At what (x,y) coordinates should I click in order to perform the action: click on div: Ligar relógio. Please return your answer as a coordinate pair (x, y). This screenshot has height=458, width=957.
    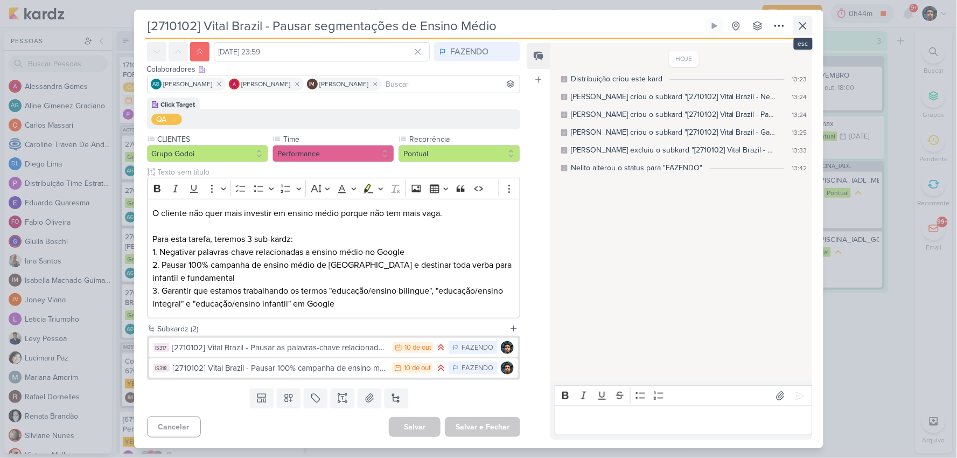
    Looking at the image, I should click on (715, 26).